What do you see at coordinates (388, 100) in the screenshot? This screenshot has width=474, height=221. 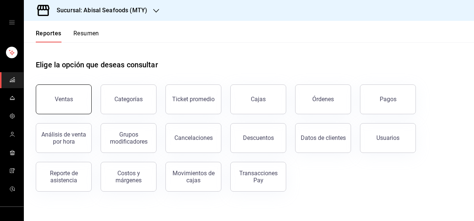 I see `button: Pagos` at bounding box center [388, 100].